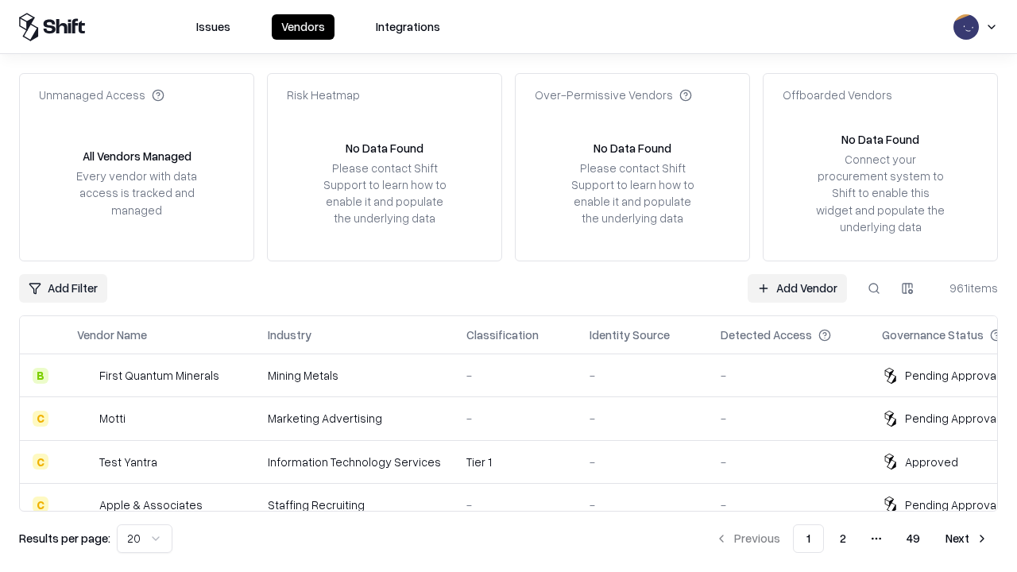 The image size is (1017, 572). What do you see at coordinates (515, 462) in the screenshot?
I see `div: Tier 1` at bounding box center [515, 462].